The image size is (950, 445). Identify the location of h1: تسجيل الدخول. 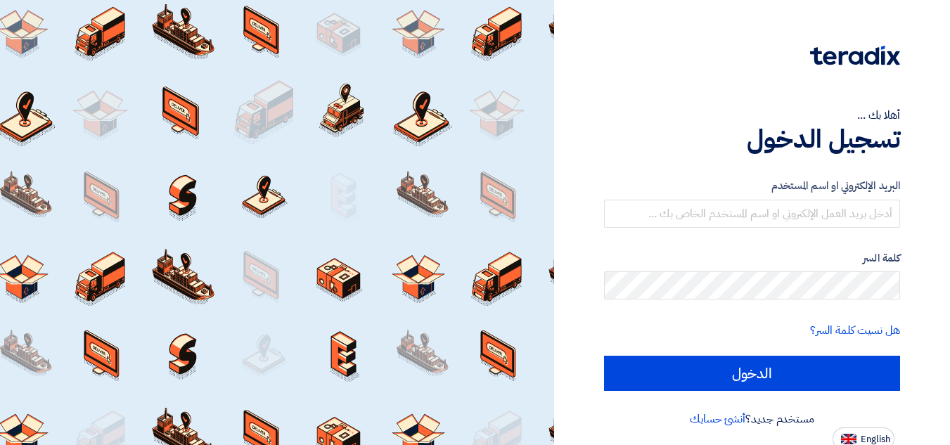
(752, 139).